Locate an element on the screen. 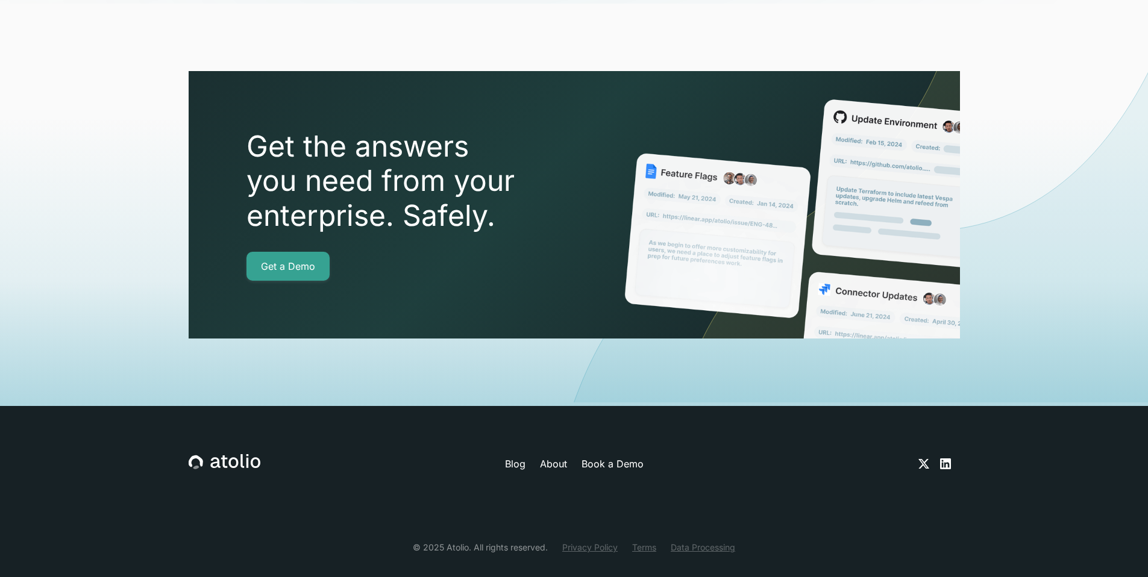  div: Chat Widget is located at coordinates (1118, 548).